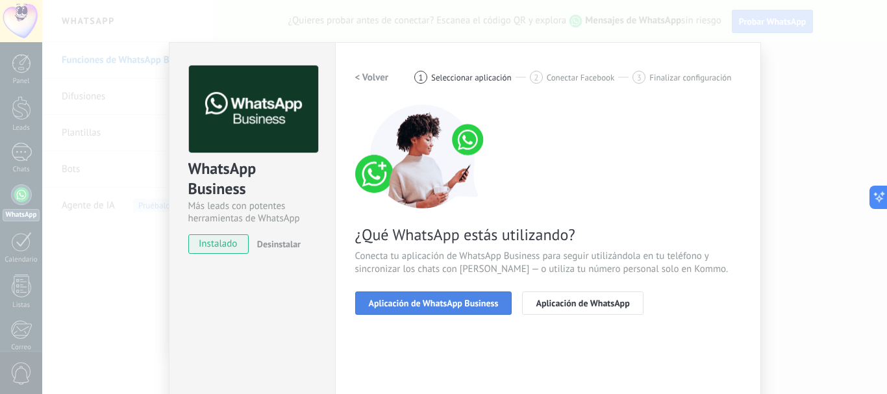  Describe the element at coordinates (582, 303) in the screenshot. I see `button: Aplicación de WhatsApp` at that location.